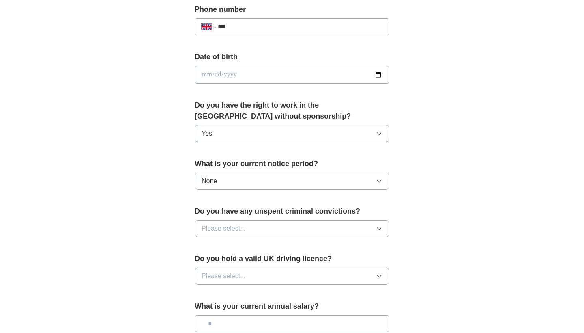 This screenshot has width=584, height=333. I want to click on button: None, so click(292, 181).